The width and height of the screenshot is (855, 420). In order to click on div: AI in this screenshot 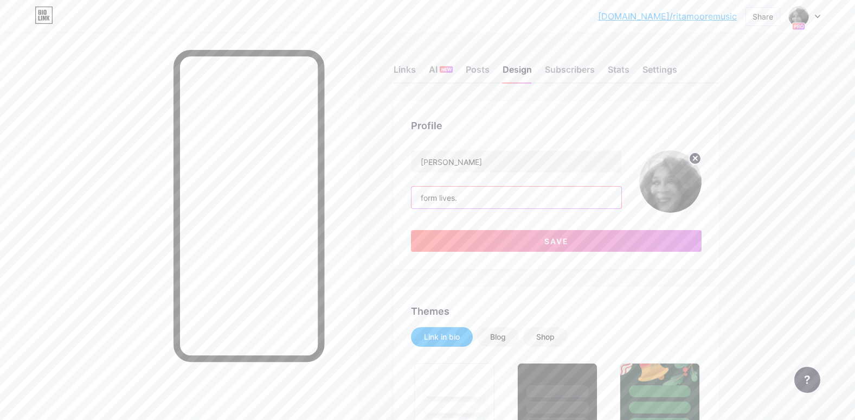, I will do `click(441, 73)`.